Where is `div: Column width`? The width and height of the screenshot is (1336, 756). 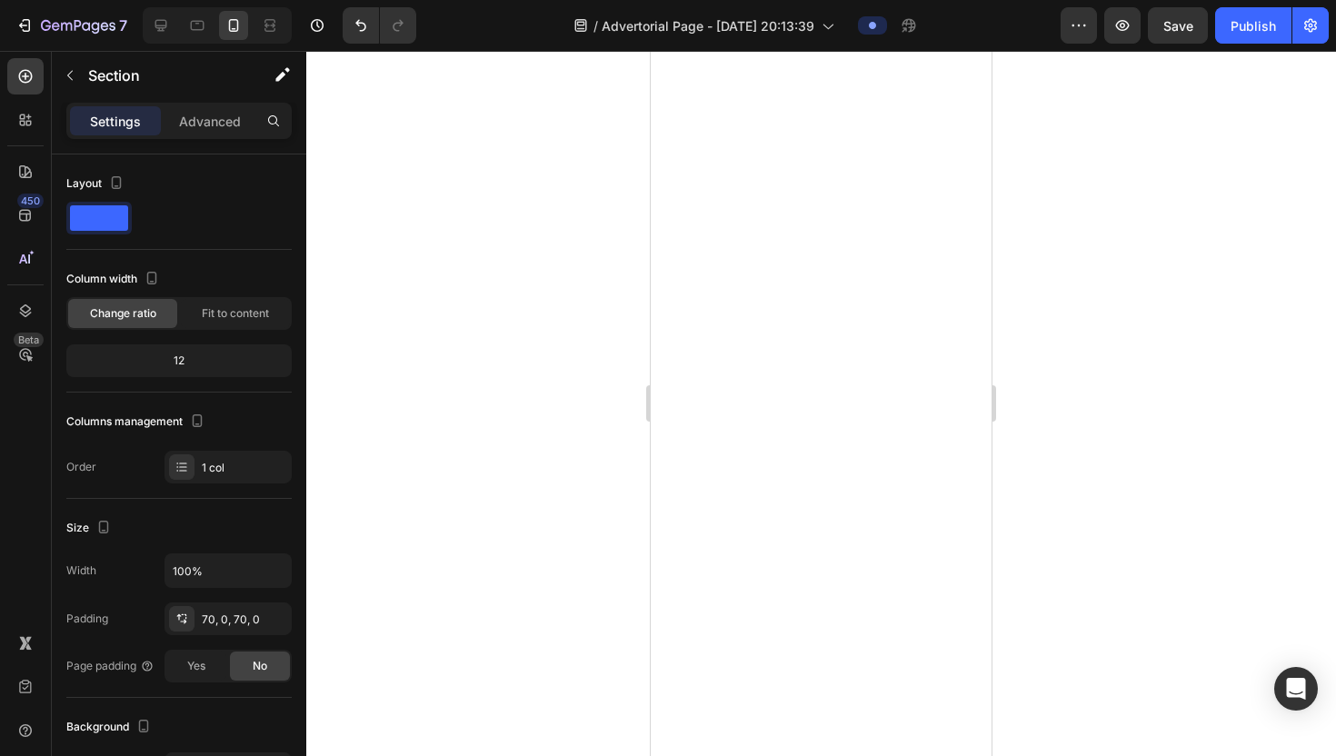
div: Column width is located at coordinates (115, 279).